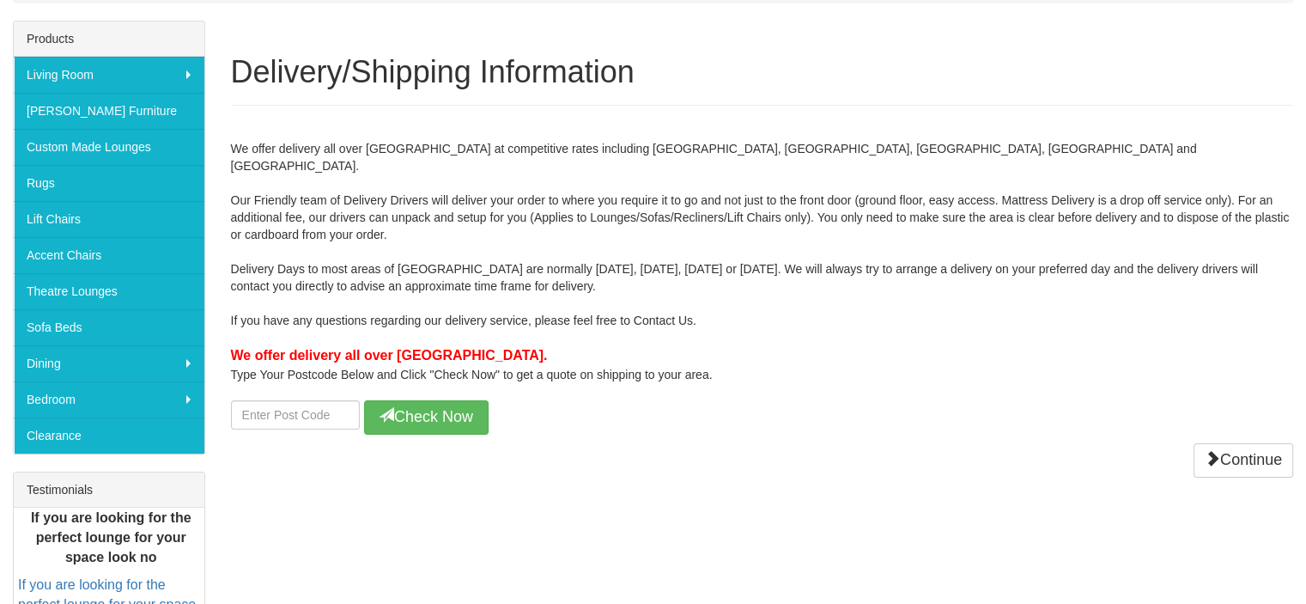 The height and width of the screenshot is (604, 1306). What do you see at coordinates (109, 363) in the screenshot?
I see `a: Dining` at bounding box center [109, 363].